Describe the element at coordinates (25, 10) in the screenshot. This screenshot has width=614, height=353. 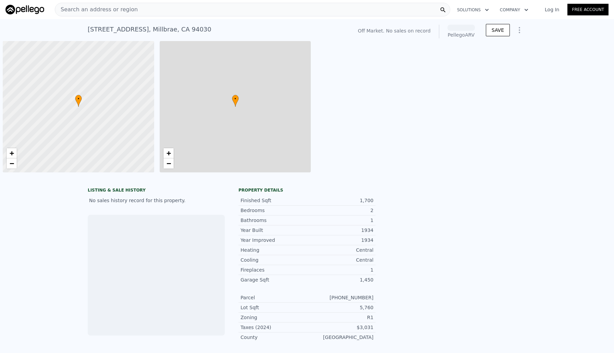
I see `img: Pellego` at that location.